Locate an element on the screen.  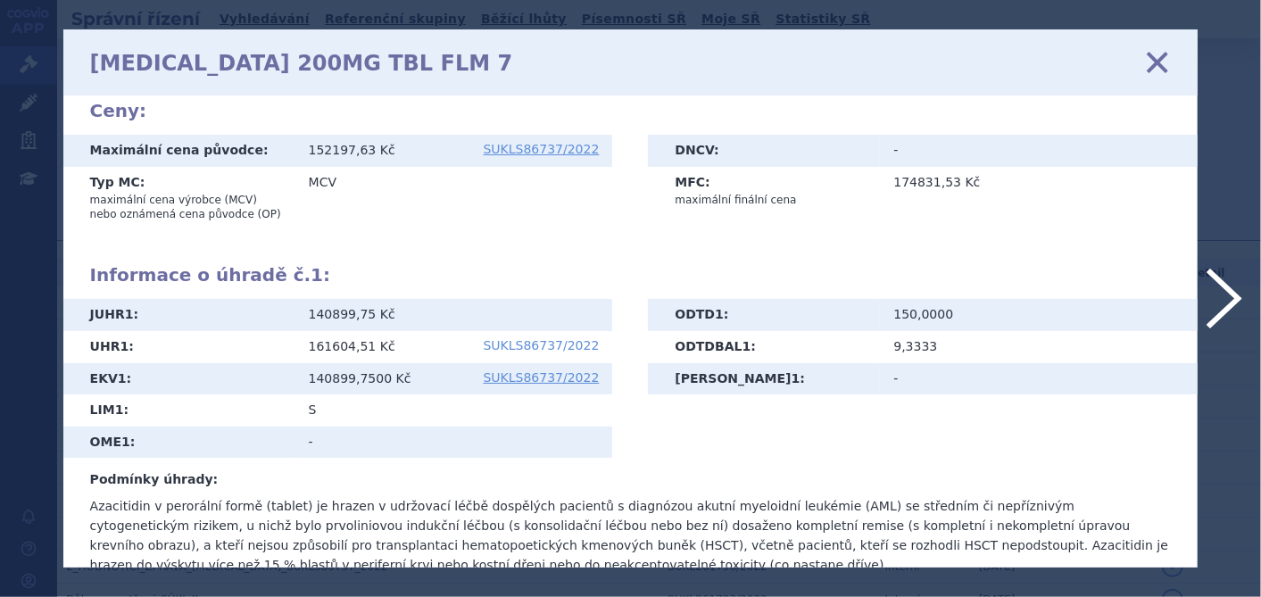
p: maximální finální cena is located at coordinates (770, 200).